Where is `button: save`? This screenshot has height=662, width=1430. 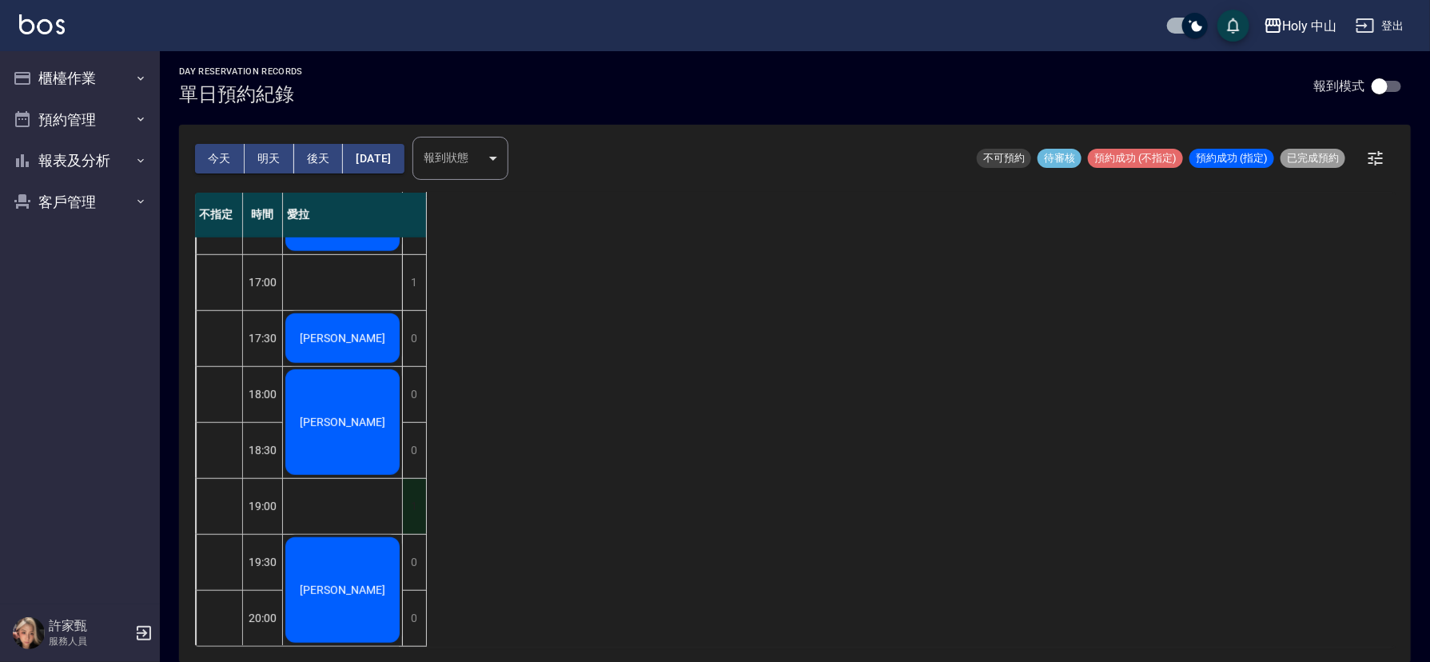 button: save is located at coordinates (1233, 26).